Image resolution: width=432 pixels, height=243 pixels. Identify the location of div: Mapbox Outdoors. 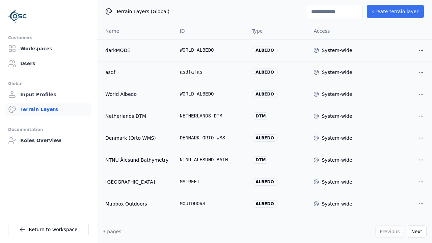
(137, 204).